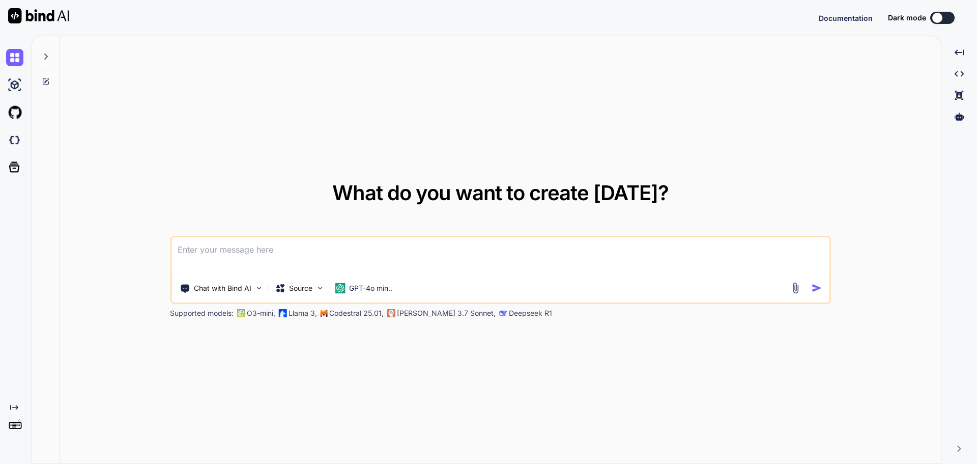 This screenshot has width=977, height=464. I want to click on img: GPT-4, so click(241, 313).